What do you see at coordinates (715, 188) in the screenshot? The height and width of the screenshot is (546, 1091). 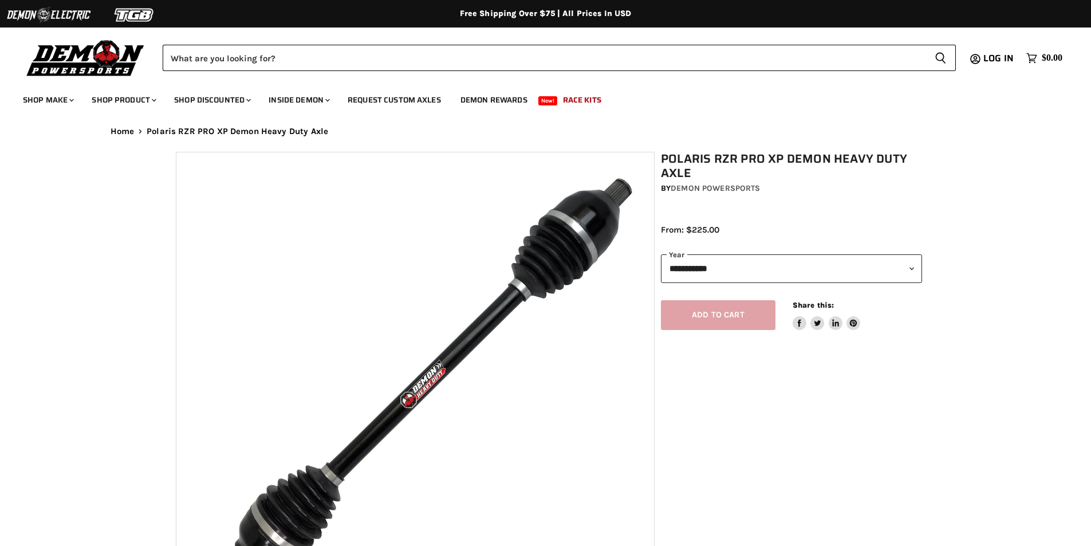 I see `a: Demon Powersports` at bounding box center [715, 188].